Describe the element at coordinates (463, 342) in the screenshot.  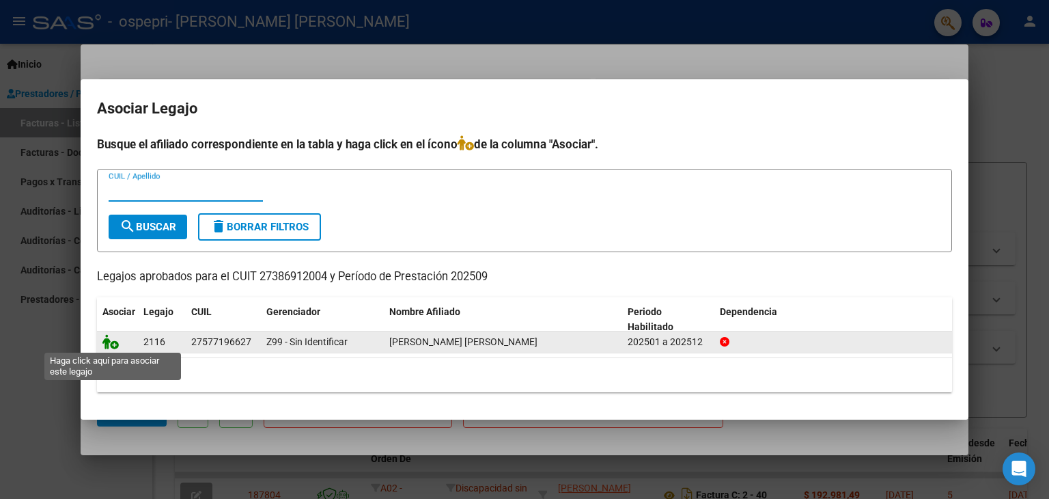
I see `span: CORREA ANGELINA VANESA` at that location.